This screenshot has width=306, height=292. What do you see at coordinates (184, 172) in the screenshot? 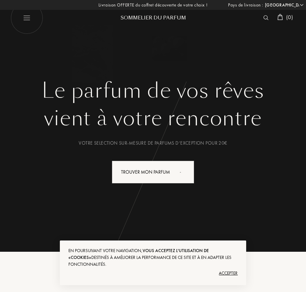
I see `div: animation` at bounding box center [184, 172].